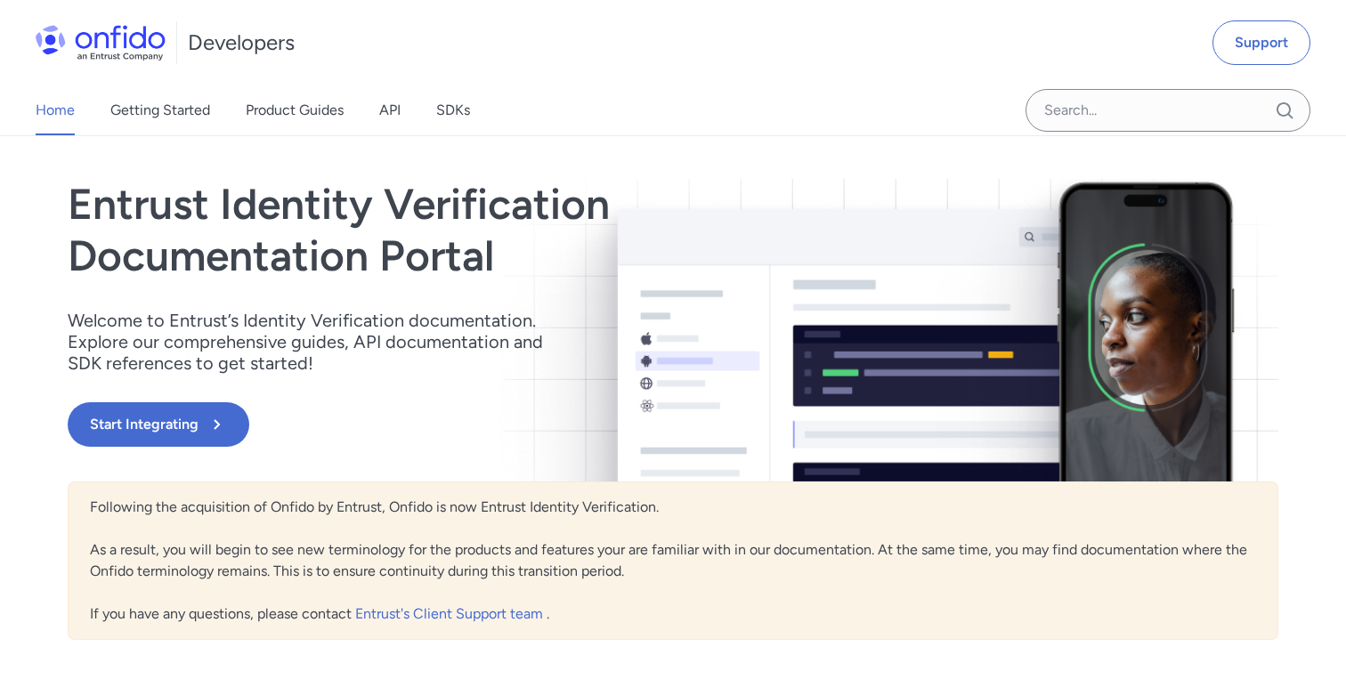  I want to click on div: Following the acquisition of Onfido by Entrust, Onfido is now Entrust Identity Verification. As a..., so click(673, 561).